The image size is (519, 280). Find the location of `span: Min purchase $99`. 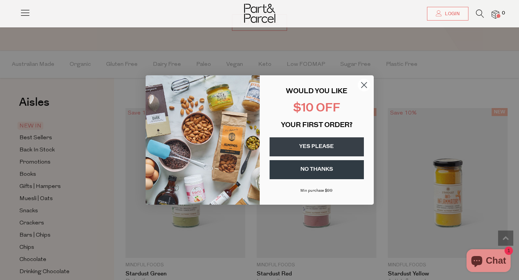

span: Min purchase $99 is located at coordinates (317, 191).